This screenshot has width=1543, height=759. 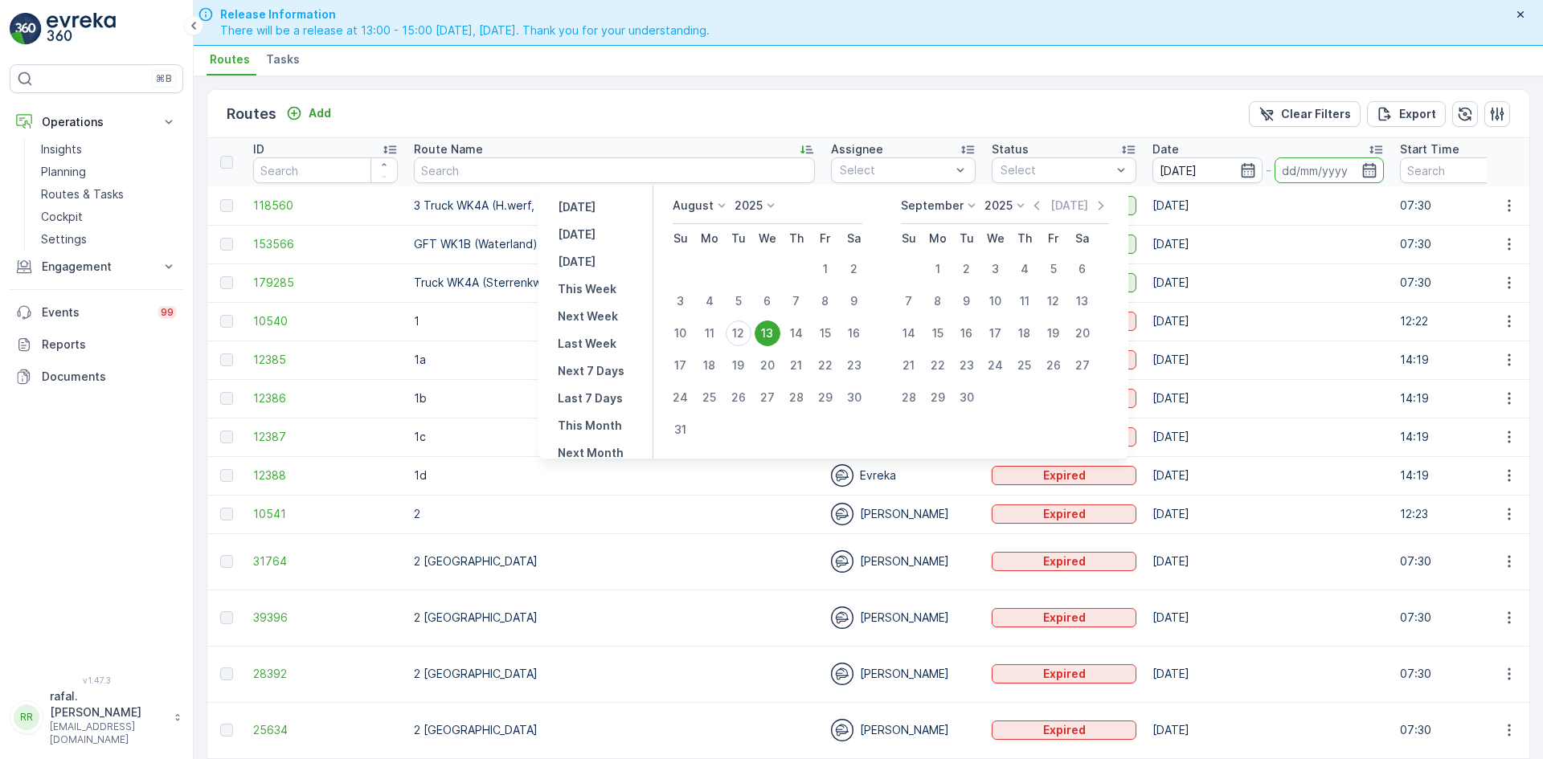 I want to click on div: 11, so click(x=710, y=334).